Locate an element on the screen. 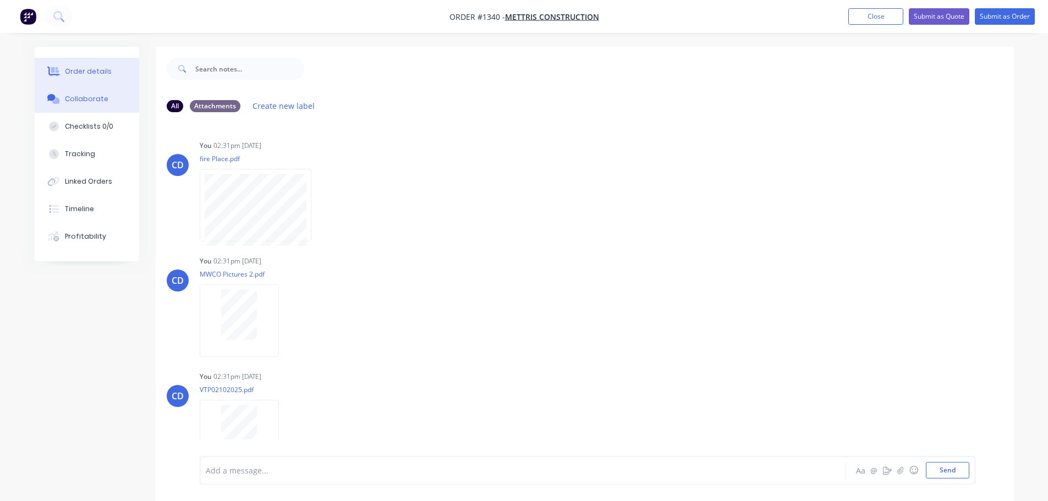 The image size is (1048, 501). div: Timeline is located at coordinates (79, 209).